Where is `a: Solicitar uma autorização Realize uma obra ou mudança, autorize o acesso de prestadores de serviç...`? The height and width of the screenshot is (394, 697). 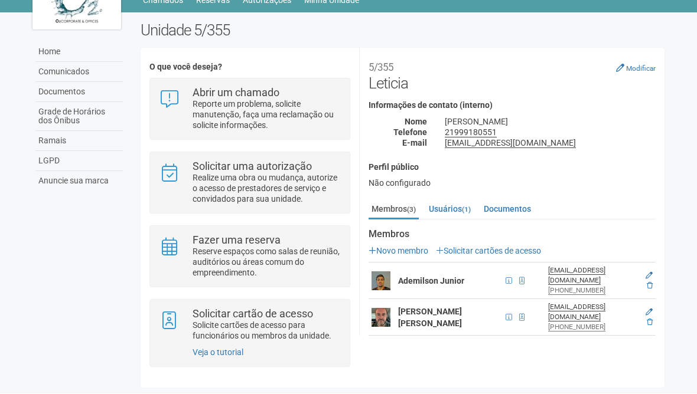 a: Solicitar uma autorização Realize uma obra ou mudança, autorize o acesso de prestadores de serviç... is located at coordinates (249, 183).